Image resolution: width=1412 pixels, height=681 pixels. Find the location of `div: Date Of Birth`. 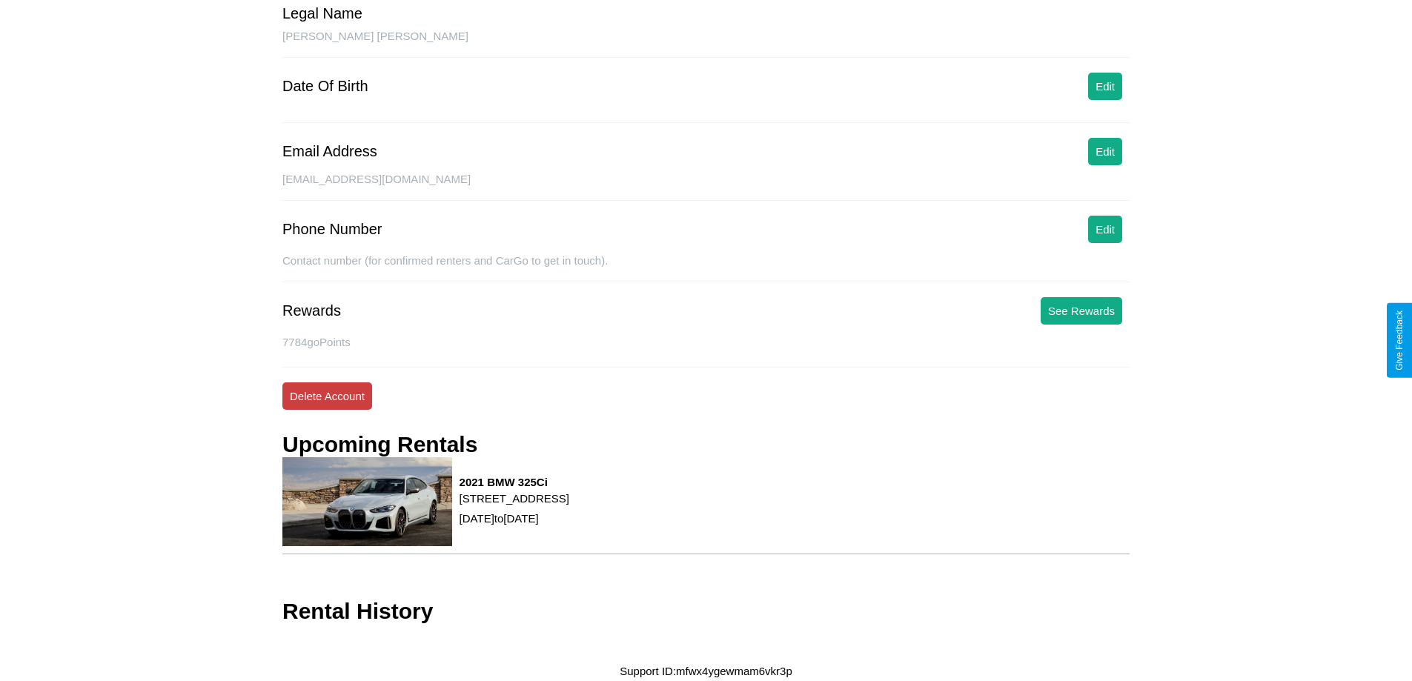

div: Date Of Birth is located at coordinates (325, 86).